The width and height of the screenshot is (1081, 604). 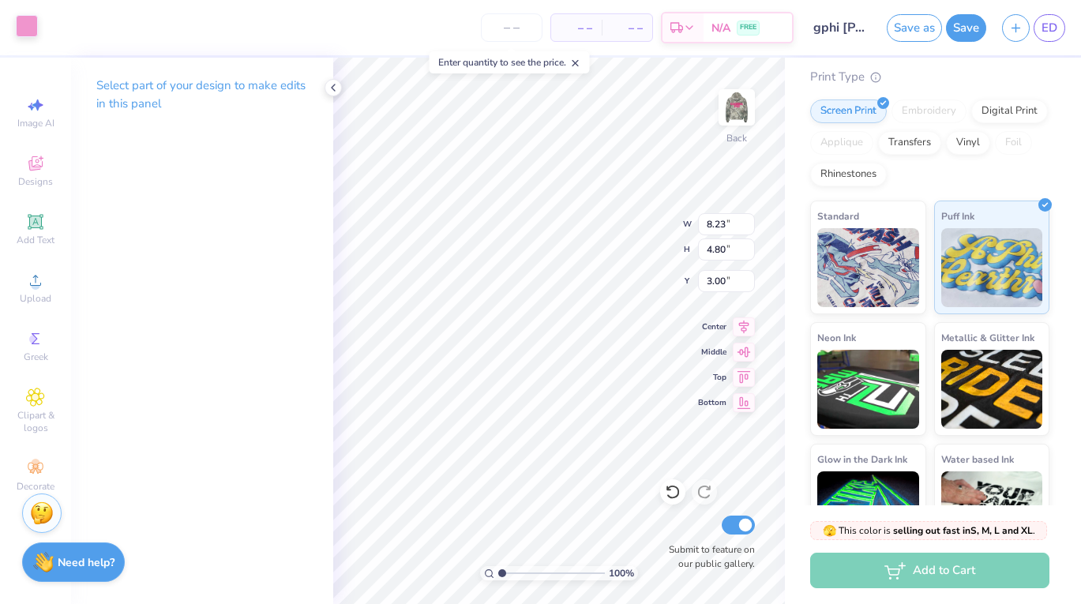 I want to click on div: Back, so click(x=737, y=138).